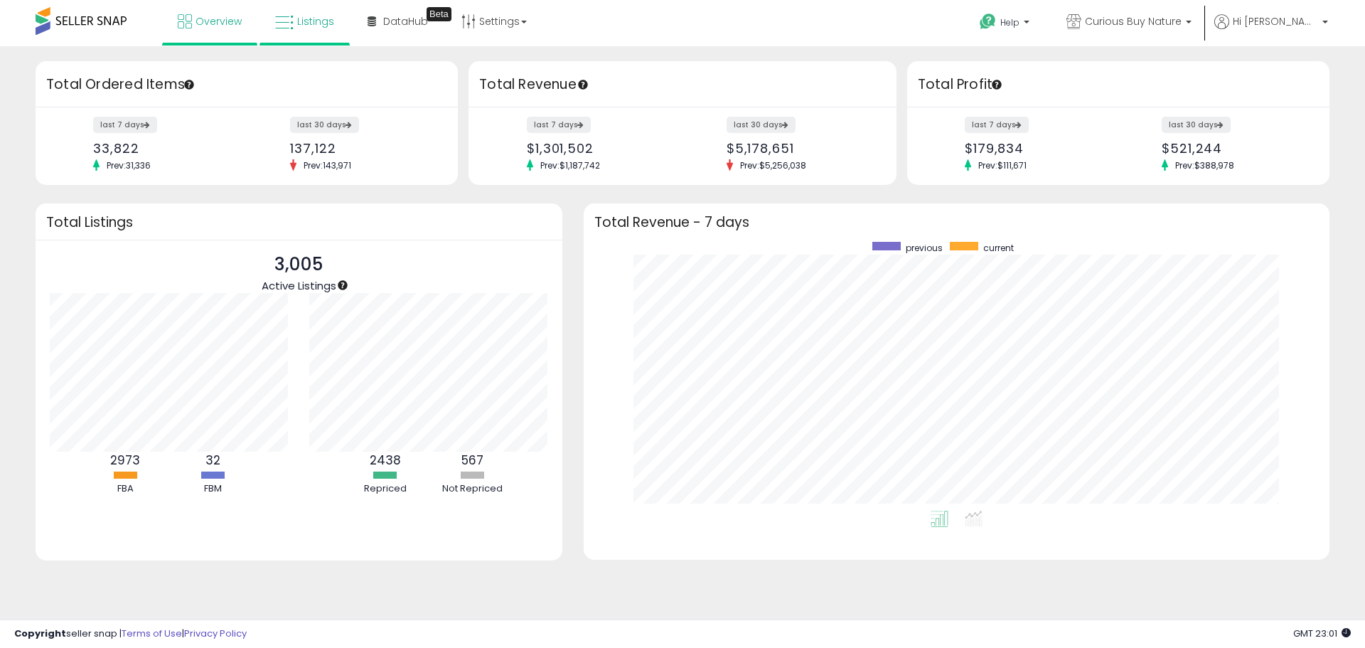  Describe the element at coordinates (473, 488) in the screenshot. I see `div: Not Repriced` at that location.